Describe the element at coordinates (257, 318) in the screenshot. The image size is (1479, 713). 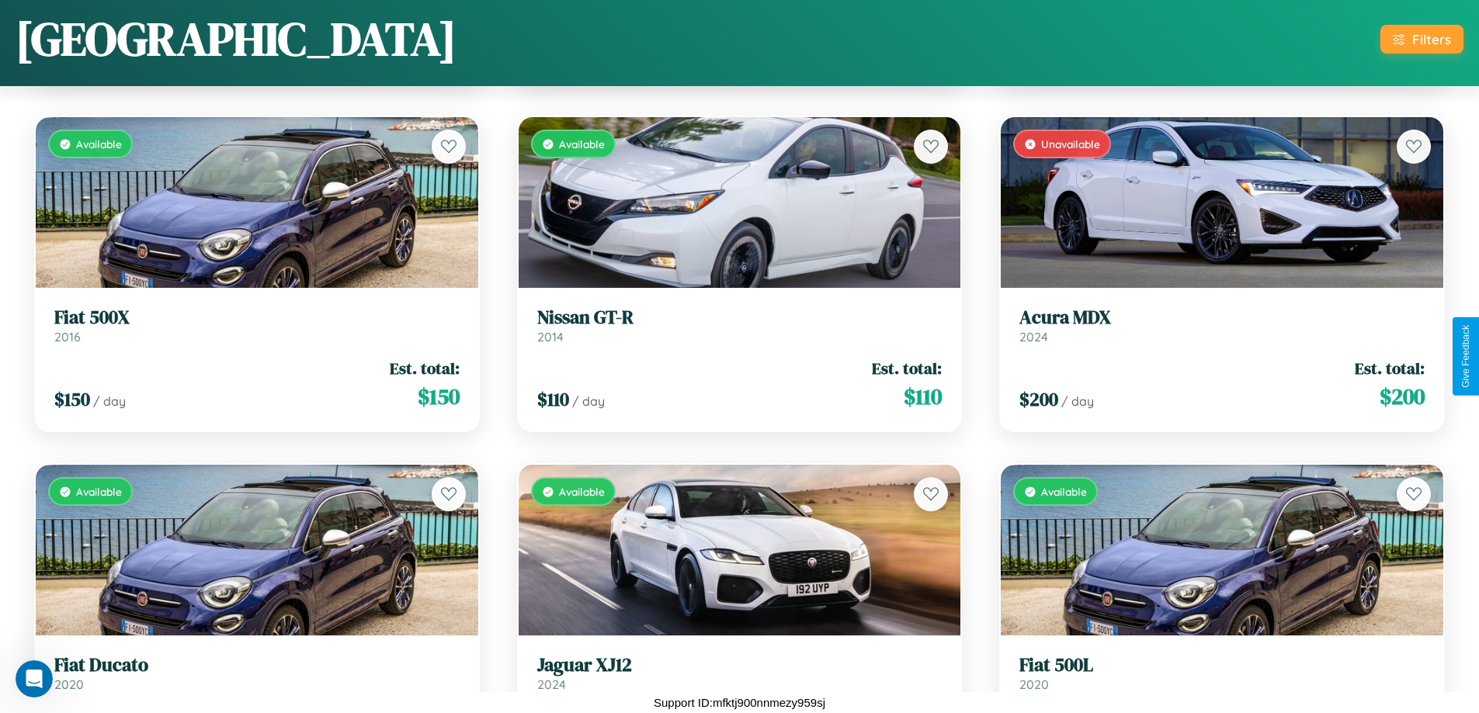
I see `h3: Fiat 500X` at that location.